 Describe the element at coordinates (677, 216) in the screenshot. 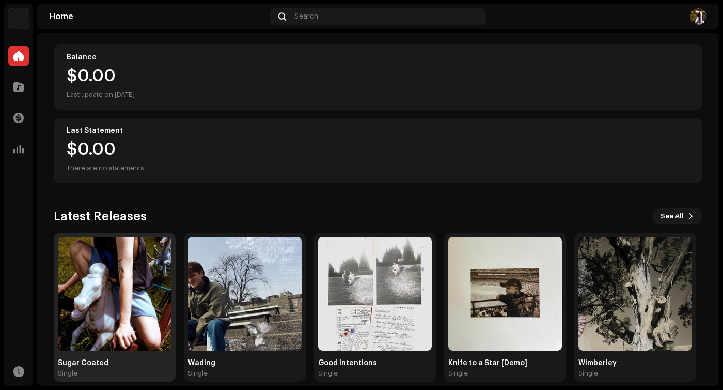

I see `button: See All` at that location.